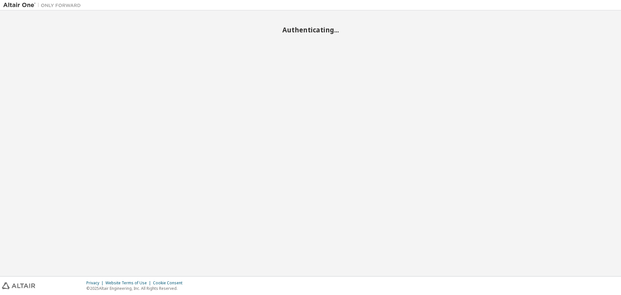  Describe the element at coordinates (170, 283) in the screenshot. I see `div: Cookie Consent` at that location.